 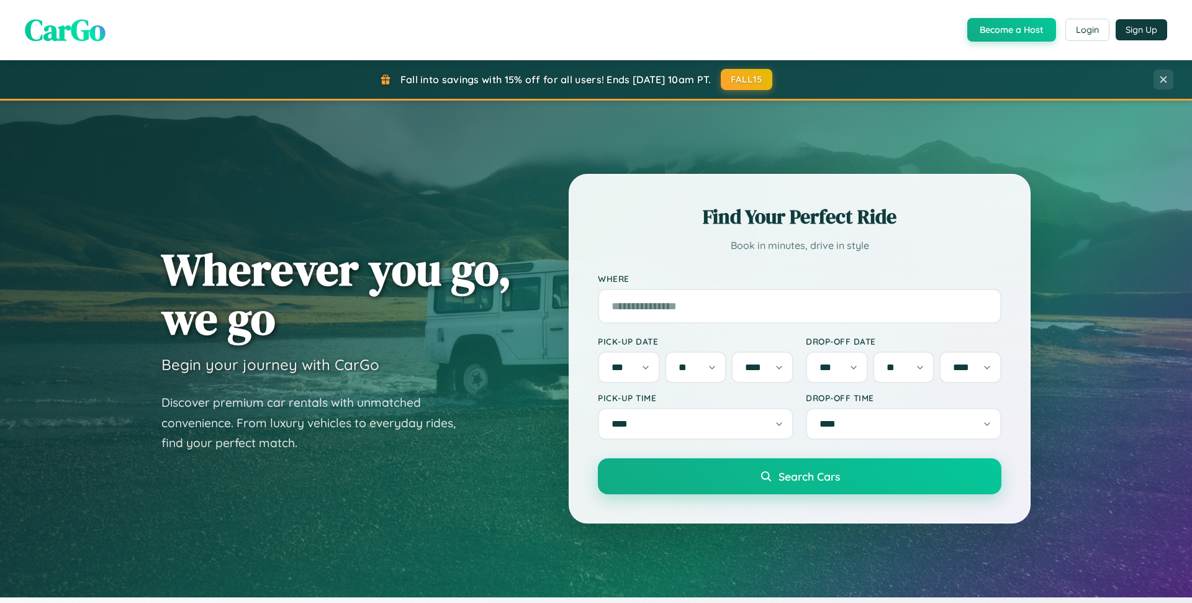 What do you see at coordinates (317, 423) in the screenshot?
I see `p: Discover premium car rentals with unmatched convenience. From luxury vehicles to everyday rides, ...` at bounding box center [317, 423].